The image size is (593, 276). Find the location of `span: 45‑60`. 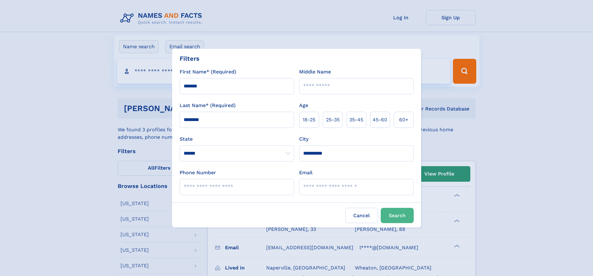

span: 45‑60 is located at coordinates (380, 120).